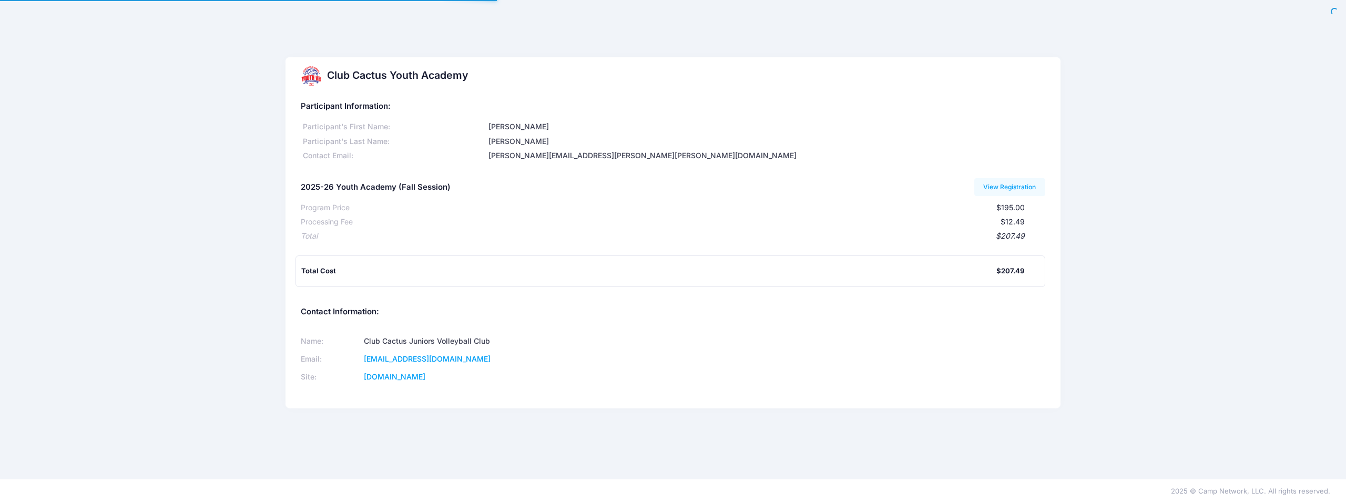 The width and height of the screenshot is (1346, 503). What do you see at coordinates (375, 188) in the screenshot?
I see `h5: 2025-26 Youth Academy (Fall Session)` at bounding box center [375, 188].